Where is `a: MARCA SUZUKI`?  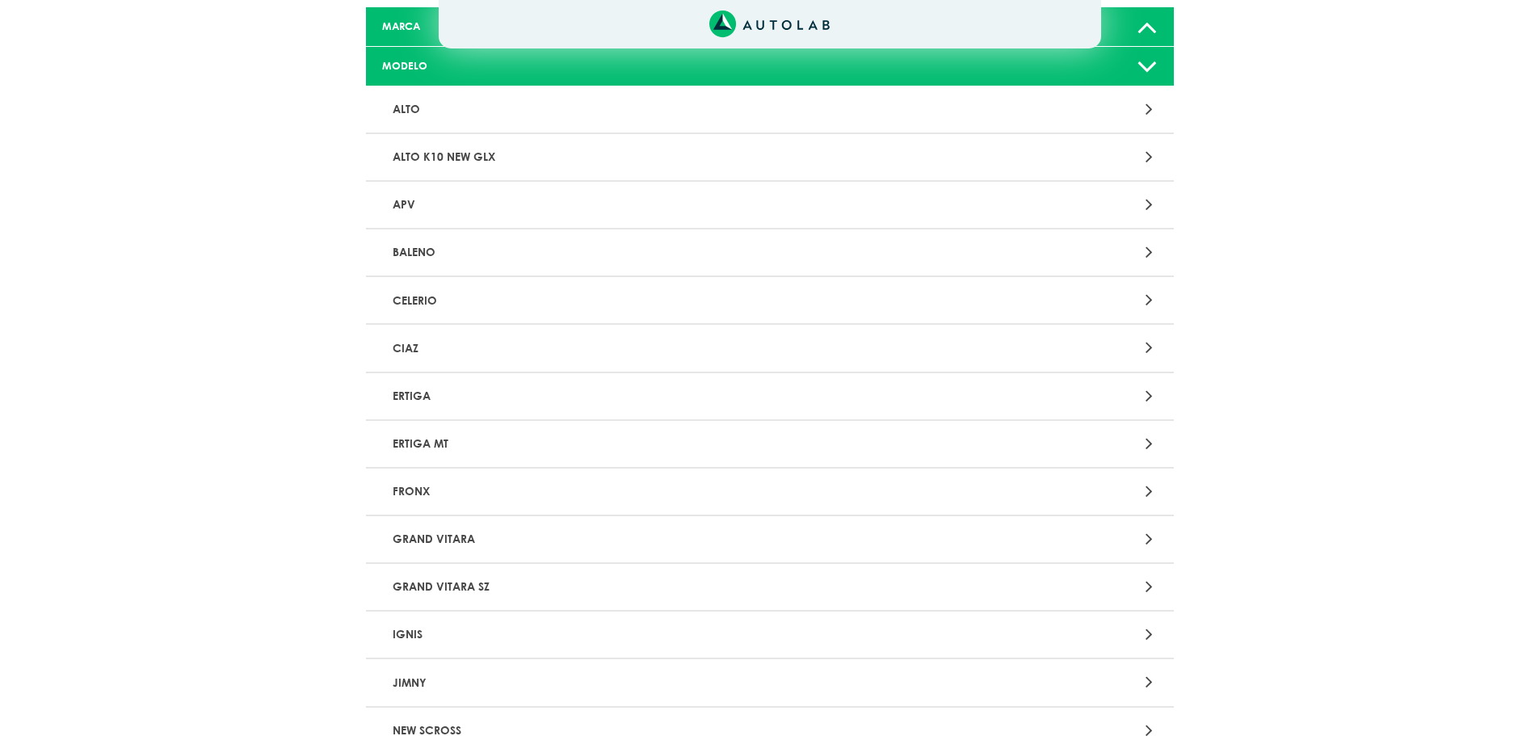 a: MARCA SUZUKI is located at coordinates (770, 27).